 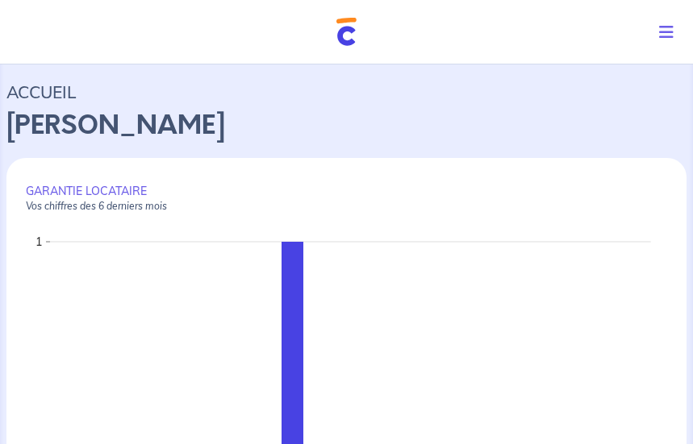 What do you see at coordinates (96, 206) in the screenshot?
I see `em: Vos chiffres des 6 derniers mois` at bounding box center [96, 206].